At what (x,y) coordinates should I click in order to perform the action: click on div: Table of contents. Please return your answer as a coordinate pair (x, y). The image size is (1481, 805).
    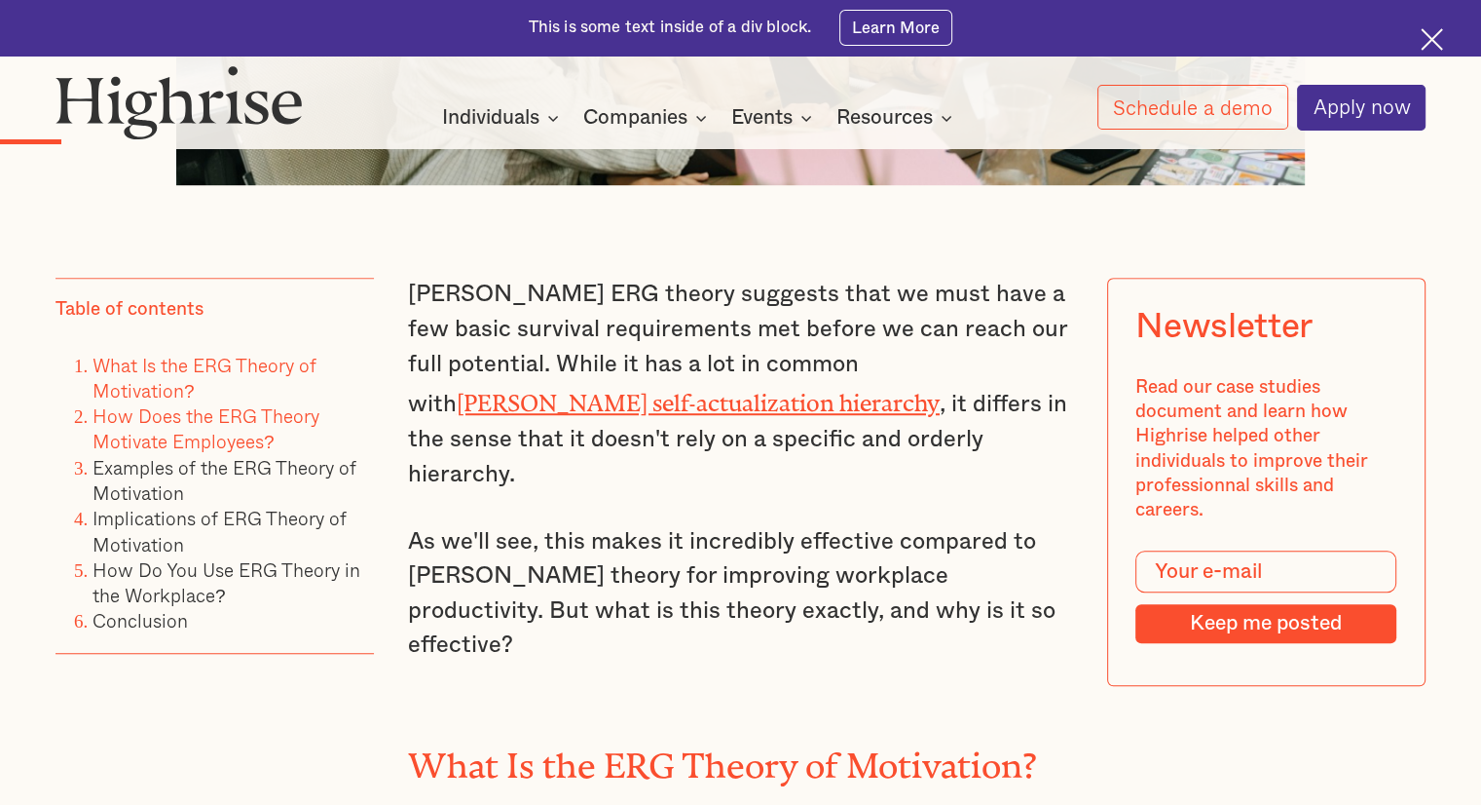
    Looking at the image, I should click on (130, 309).